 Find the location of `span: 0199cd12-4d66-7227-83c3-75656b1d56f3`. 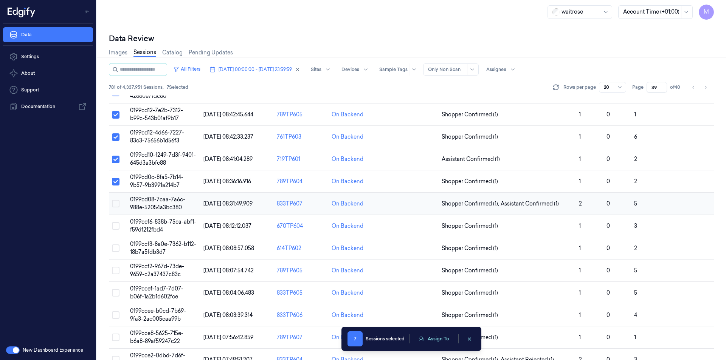

span: 0199cd12-4d66-7227-83c3-75656b1d56f3 is located at coordinates (157, 136).